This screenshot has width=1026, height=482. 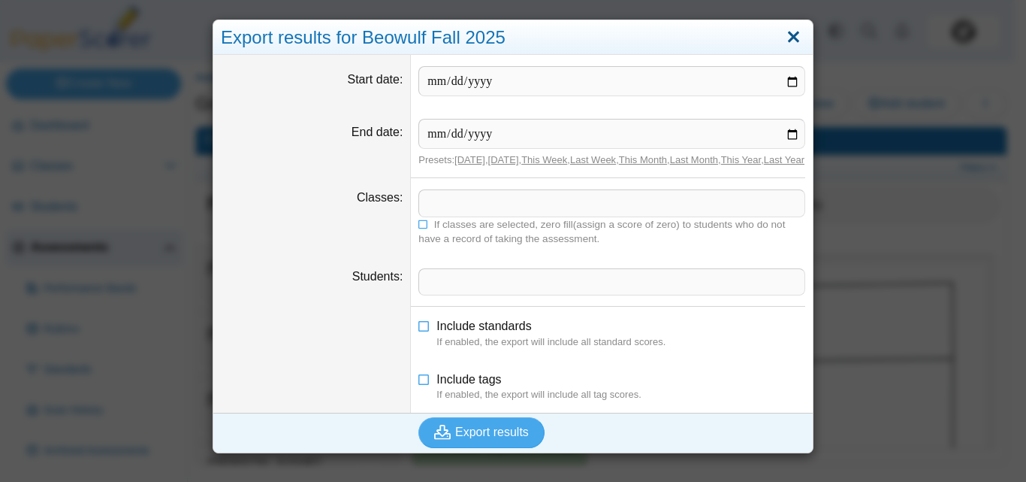 What do you see at coordinates (378, 276) in the screenshot?
I see `label: Students` at bounding box center [378, 276].